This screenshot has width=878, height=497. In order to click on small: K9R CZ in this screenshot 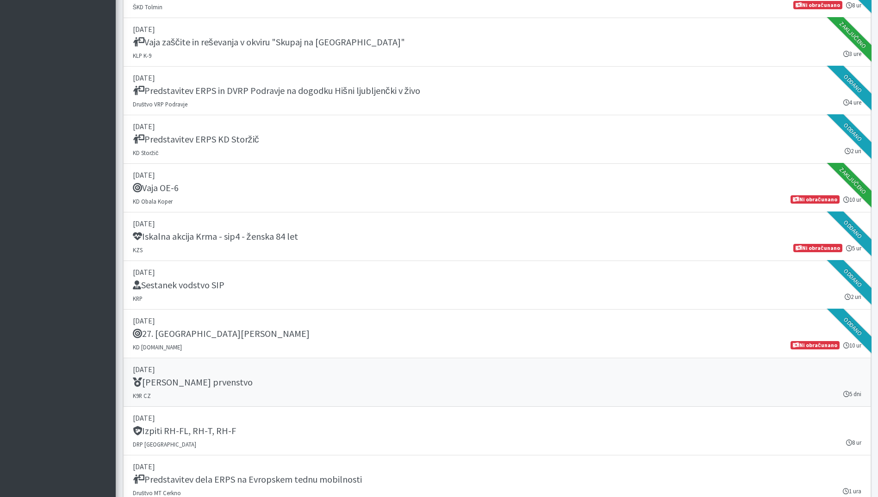, I will do `click(142, 396)`.